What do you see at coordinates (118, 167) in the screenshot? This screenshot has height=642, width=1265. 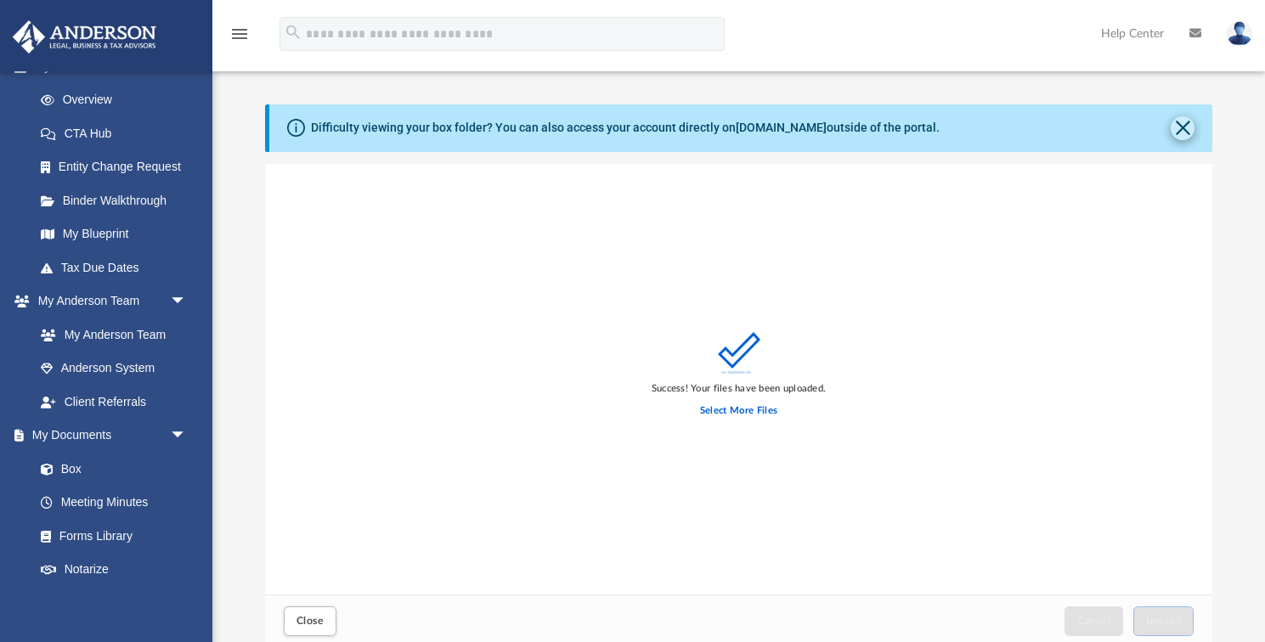 I see `a: Entity Change Request` at bounding box center [118, 167].